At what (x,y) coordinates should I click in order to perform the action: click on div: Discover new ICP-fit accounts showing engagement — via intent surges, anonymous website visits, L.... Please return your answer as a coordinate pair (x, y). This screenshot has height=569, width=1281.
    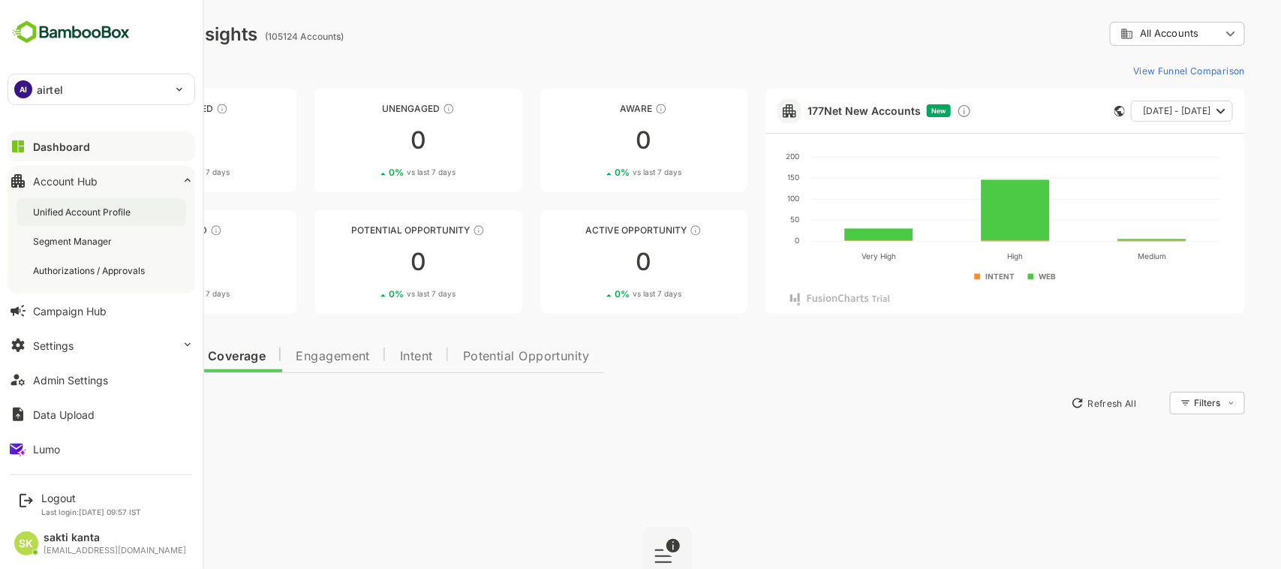
    Looking at the image, I should click on (912, 111).